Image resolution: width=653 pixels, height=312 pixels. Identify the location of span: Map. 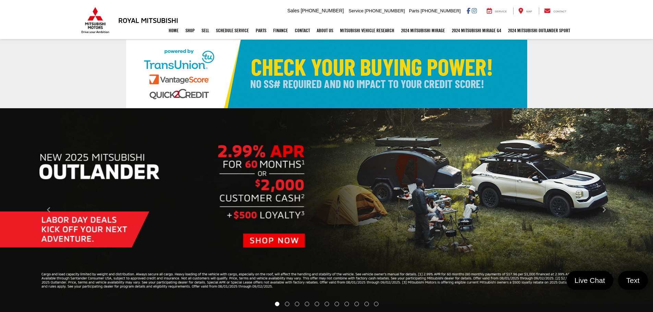
(529, 11).